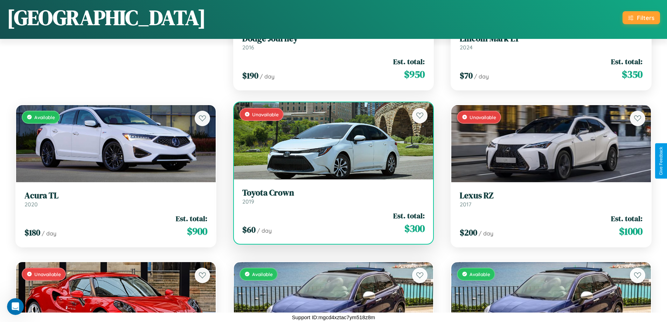  I want to click on a: Lincoln Mark LT2024, so click(551, 42).